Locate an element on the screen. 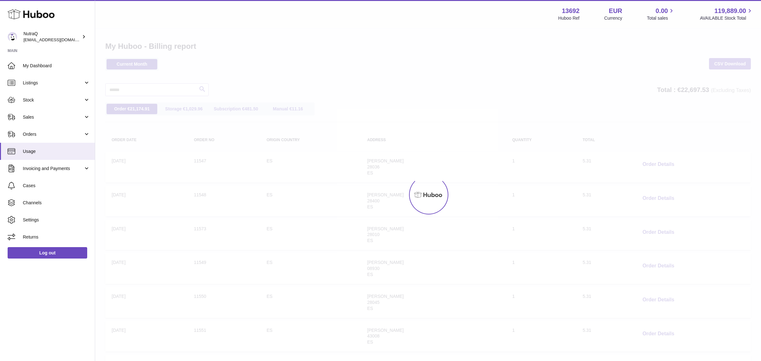 The image size is (761, 361). strong: EUR is located at coordinates (615, 11).